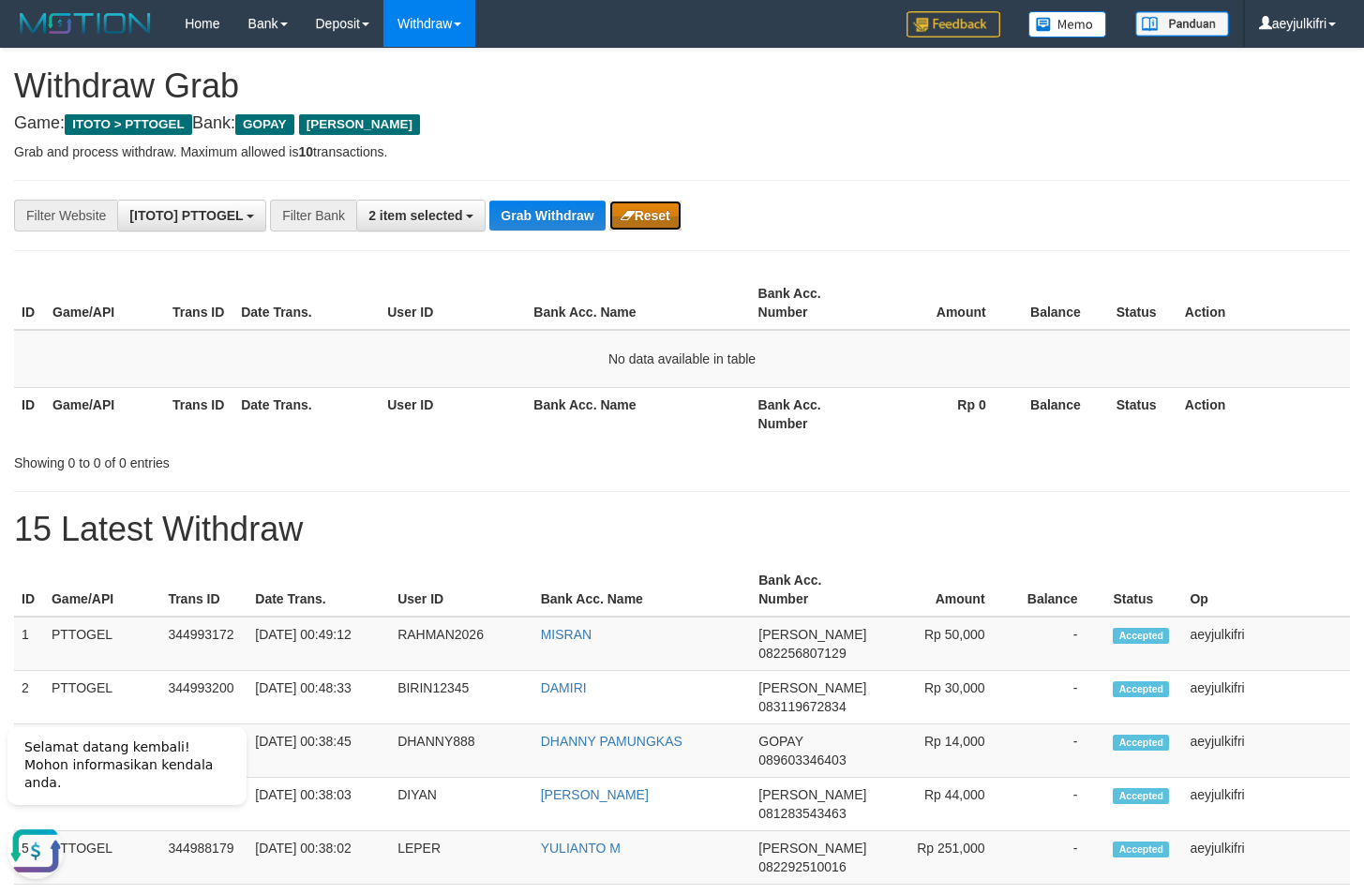 This screenshot has height=894, width=1364. What do you see at coordinates (313, 216) in the screenshot?
I see `div: Filter Bank` at bounding box center [313, 216].